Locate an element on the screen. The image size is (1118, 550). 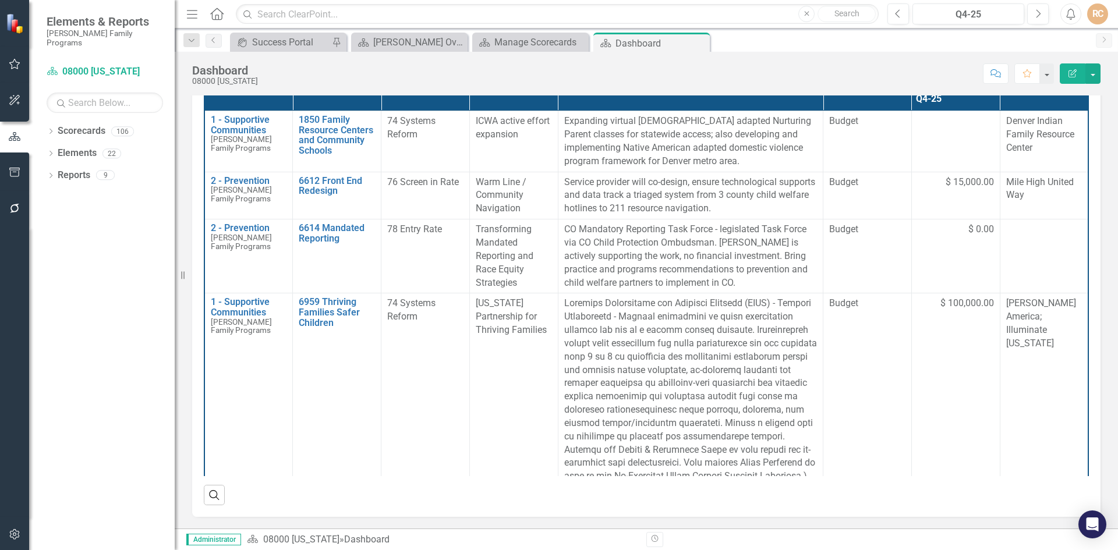
a: Reports is located at coordinates (74, 175).